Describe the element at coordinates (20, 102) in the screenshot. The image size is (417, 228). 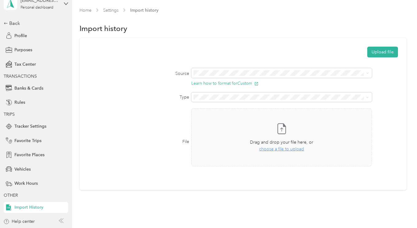
I see `span: Rules` at that location.